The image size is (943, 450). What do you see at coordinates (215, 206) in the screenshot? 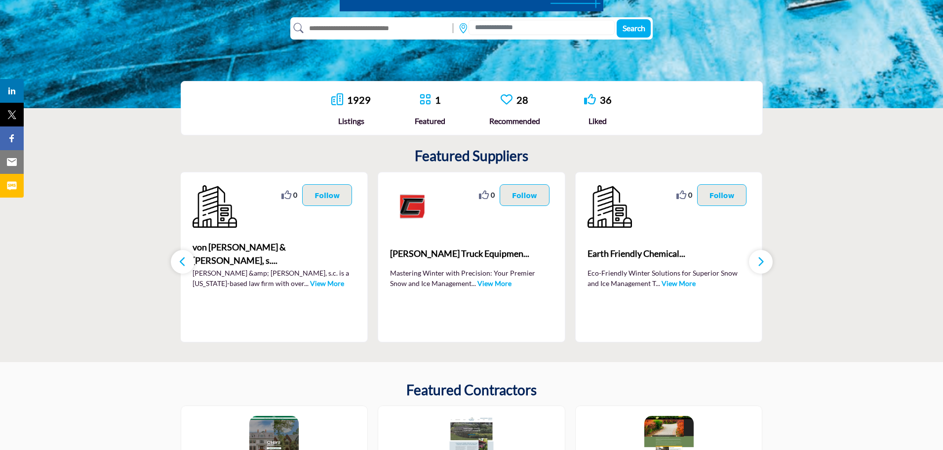
I see `img: von Briesen & Roper, s.c.` at bounding box center [215, 206].